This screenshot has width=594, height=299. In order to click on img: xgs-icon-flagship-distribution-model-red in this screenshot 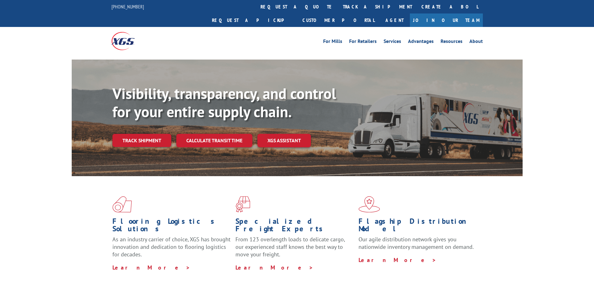, I will do `click(369, 204)`.